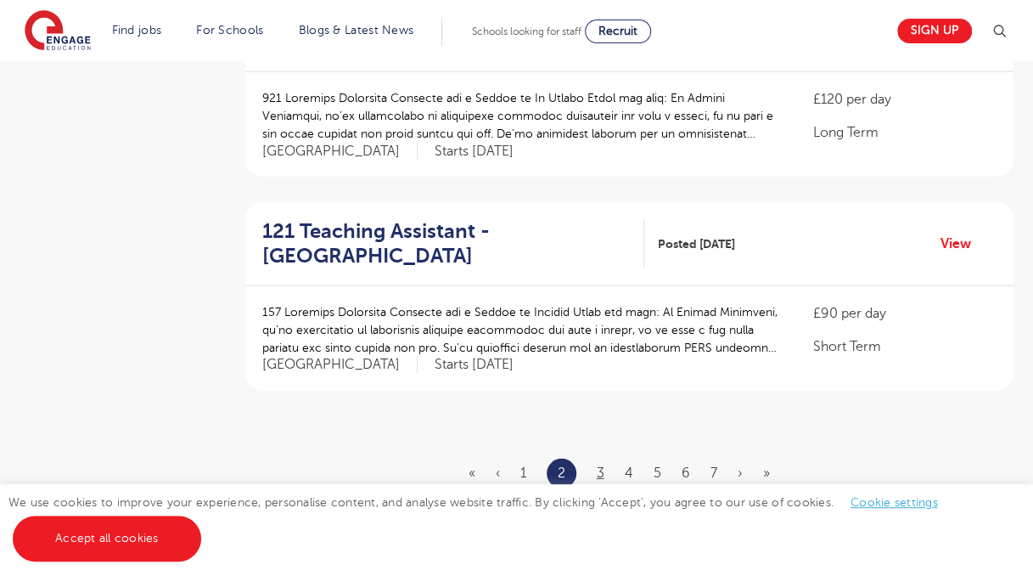 Image resolution: width=1033 pixels, height=576 pixels. What do you see at coordinates (894, 502) in the screenshot?
I see `a: Cookie settings` at bounding box center [894, 502].